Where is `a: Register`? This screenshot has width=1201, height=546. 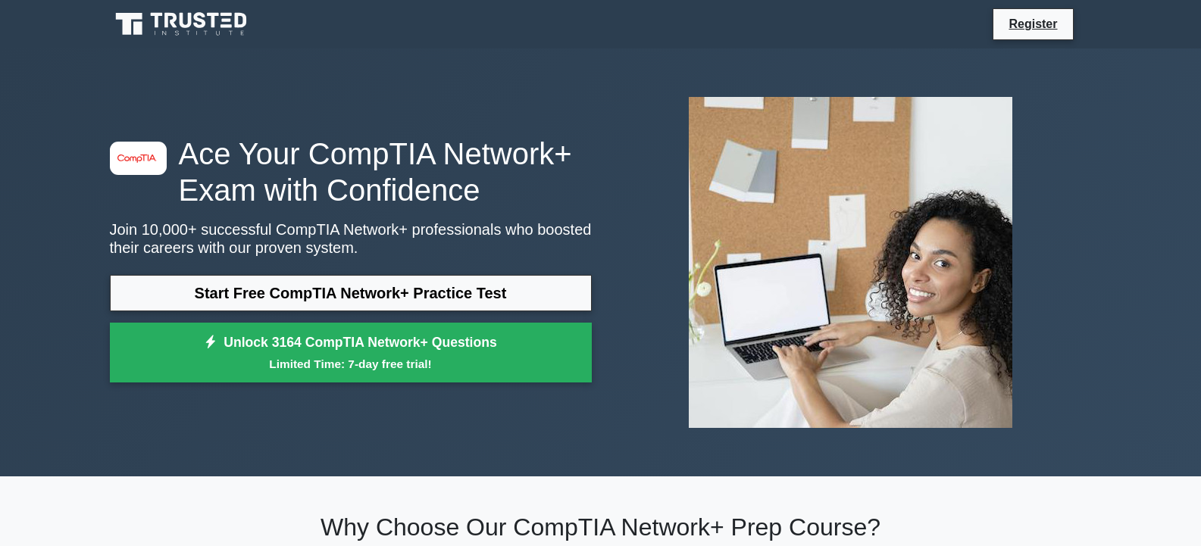 a: Register is located at coordinates (1033, 23).